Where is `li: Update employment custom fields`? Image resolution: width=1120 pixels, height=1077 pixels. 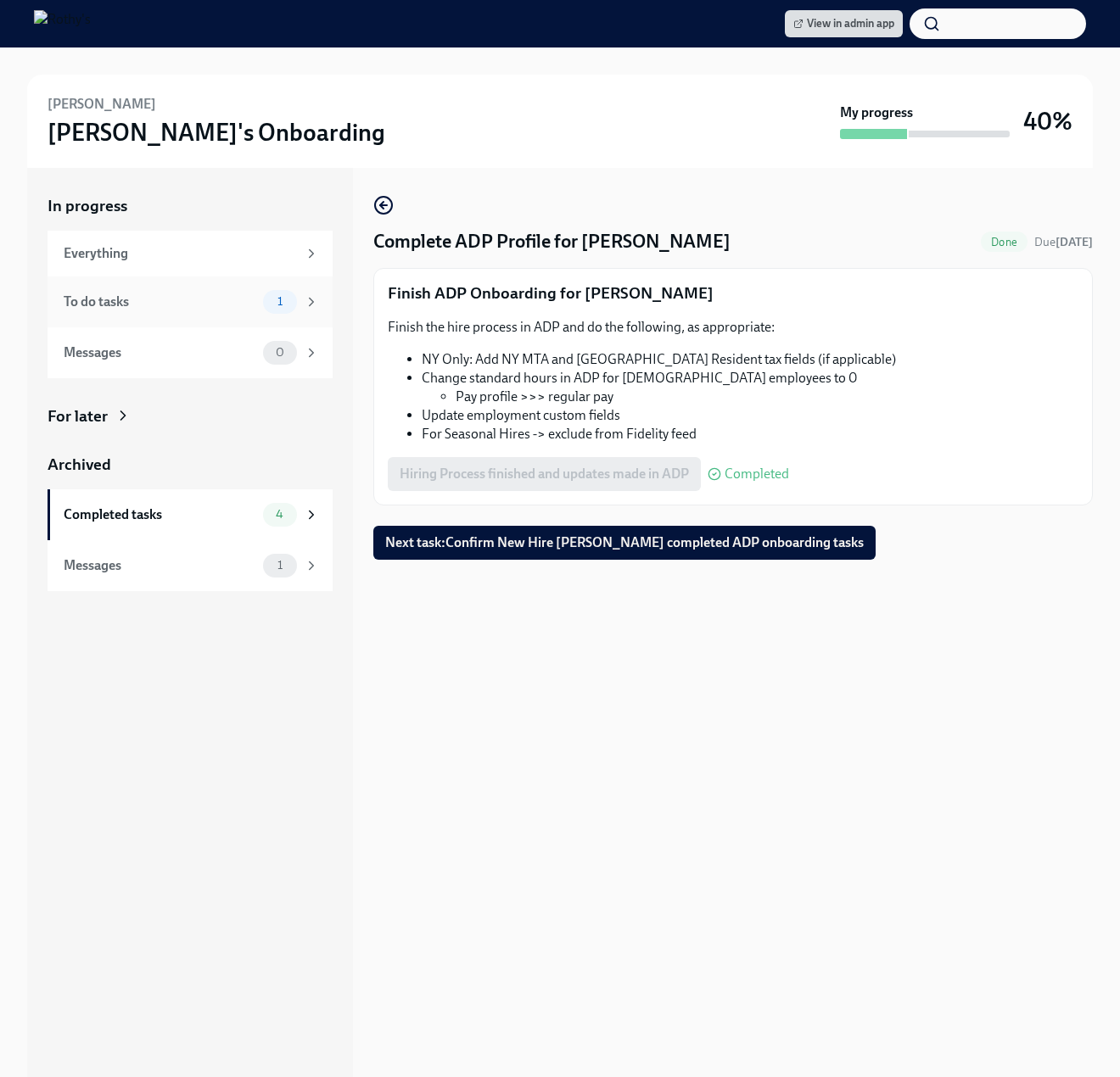 li: Update employment custom fields is located at coordinates (750, 415).